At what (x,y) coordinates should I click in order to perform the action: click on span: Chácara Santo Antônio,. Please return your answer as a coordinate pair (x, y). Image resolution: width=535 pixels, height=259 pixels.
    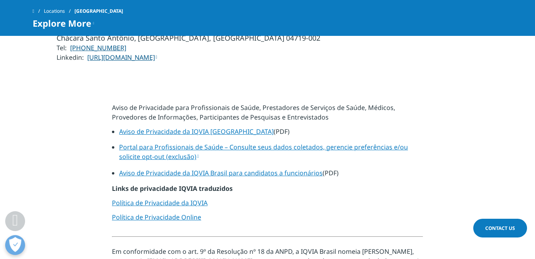
    Looking at the image, I should click on (96, 38).